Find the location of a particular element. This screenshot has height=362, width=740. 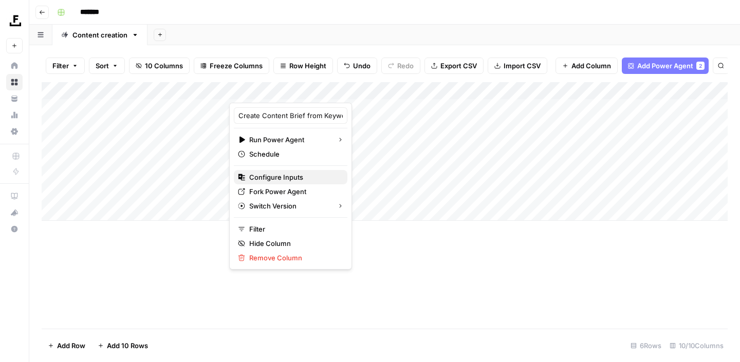

span: Freeze Columns is located at coordinates (236, 66).